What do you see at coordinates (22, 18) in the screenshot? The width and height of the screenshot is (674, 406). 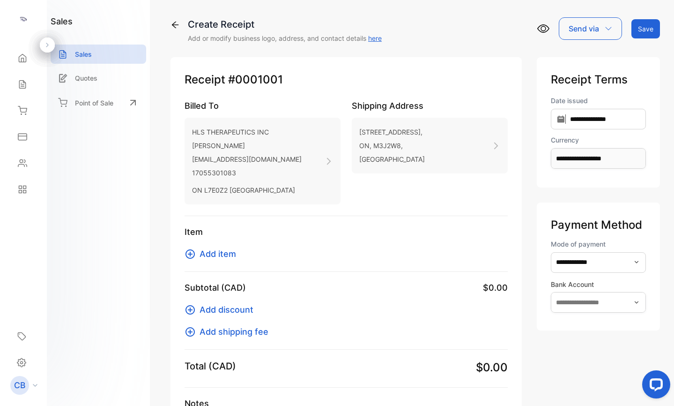 I see `button: Open LiveChat chat widget` at bounding box center [22, 18].